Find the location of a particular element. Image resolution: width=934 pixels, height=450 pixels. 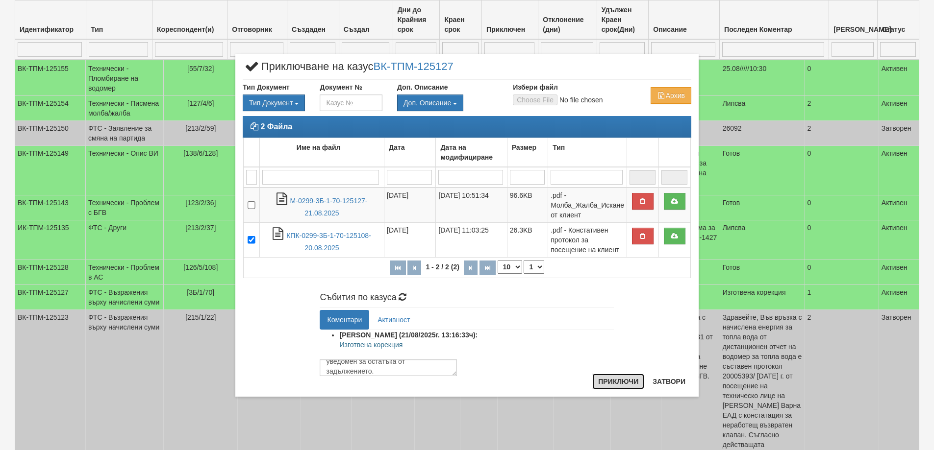

td: Дата на модифициране: No sort applied, activate to apply an ascending sort is located at coordinates (471, 153).